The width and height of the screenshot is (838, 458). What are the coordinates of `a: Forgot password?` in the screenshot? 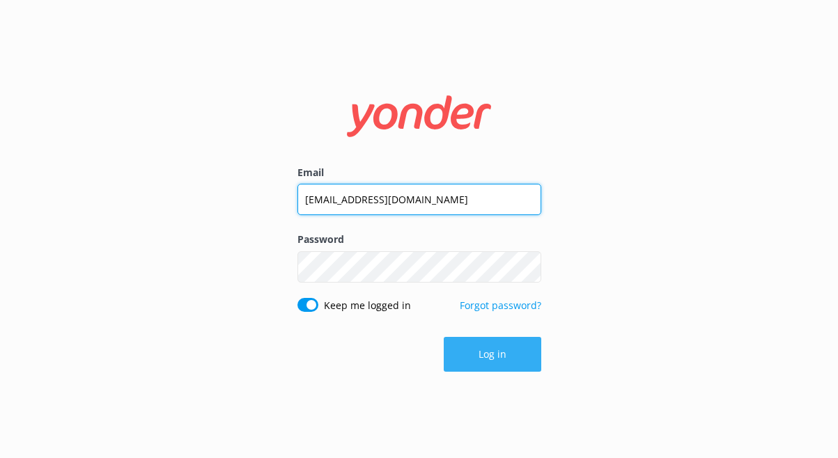 It's located at (500, 305).